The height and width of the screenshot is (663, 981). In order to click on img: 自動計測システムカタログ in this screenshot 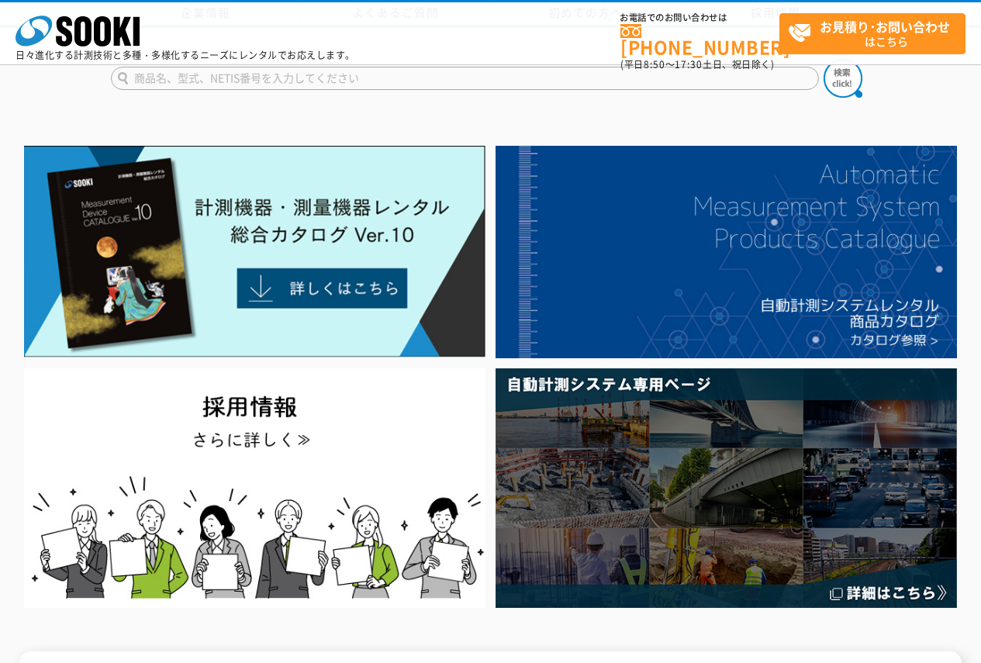, I will do `click(726, 252)`.